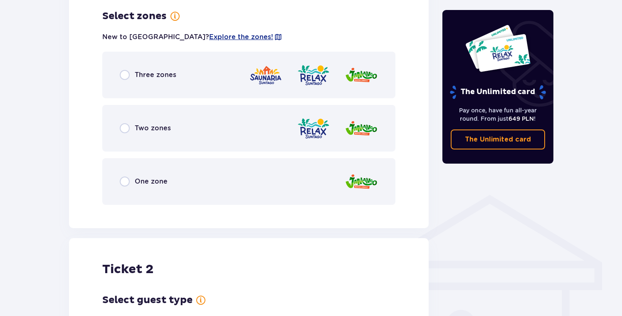 This screenshot has height=316, width=622. I want to click on img: Two entry cards to Suntago with the word 'UNLIMITED RELAX', featuring a white background with tro..., so click(498, 48).